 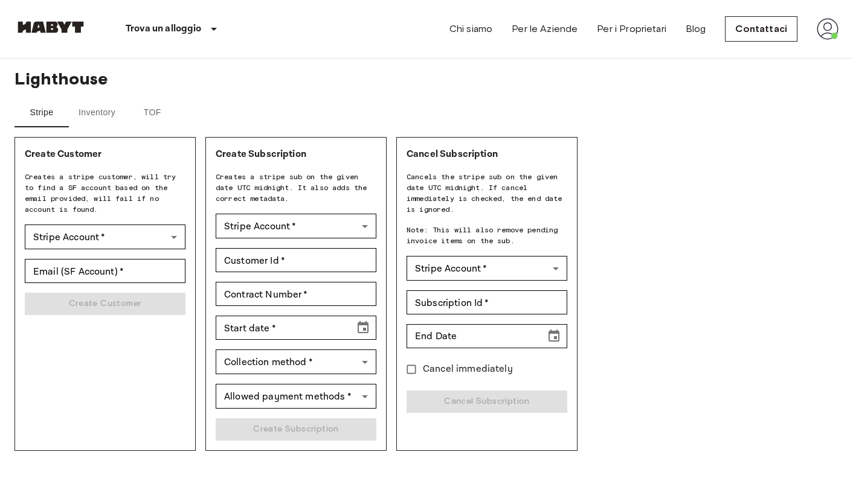 I want to click on span: Lighthouse, so click(x=426, y=74).